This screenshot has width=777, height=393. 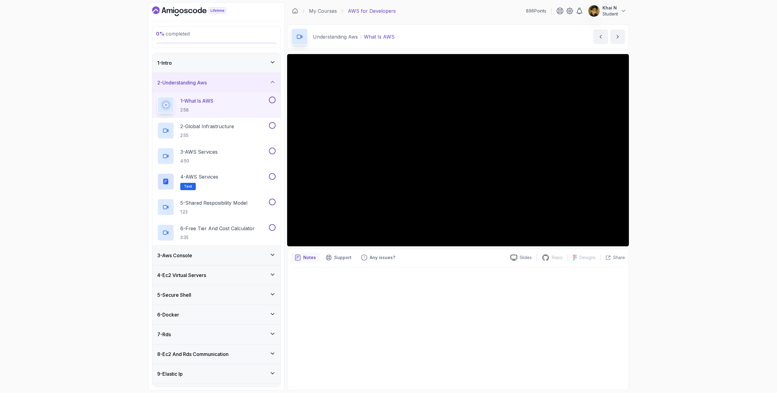 What do you see at coordinates (216, 232) in the screenshot?
I see `button: 6-Free Tier And Cost Calculator3:35` at bounding box center [216, 232].